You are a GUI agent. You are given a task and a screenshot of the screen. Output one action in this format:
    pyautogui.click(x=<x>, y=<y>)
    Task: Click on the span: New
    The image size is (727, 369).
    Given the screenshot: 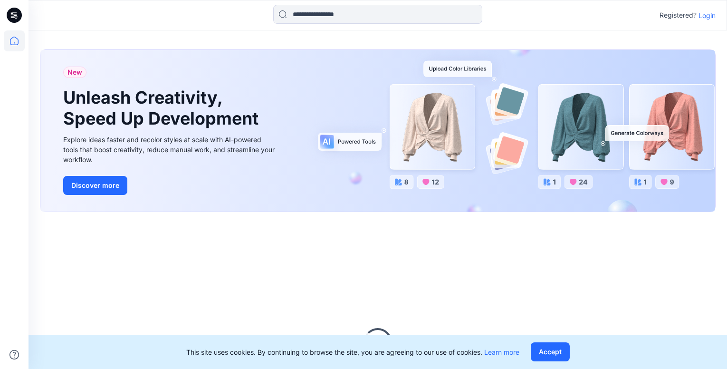 What is the action you would take?
    pyautogui.click(x=75, y=72)
    